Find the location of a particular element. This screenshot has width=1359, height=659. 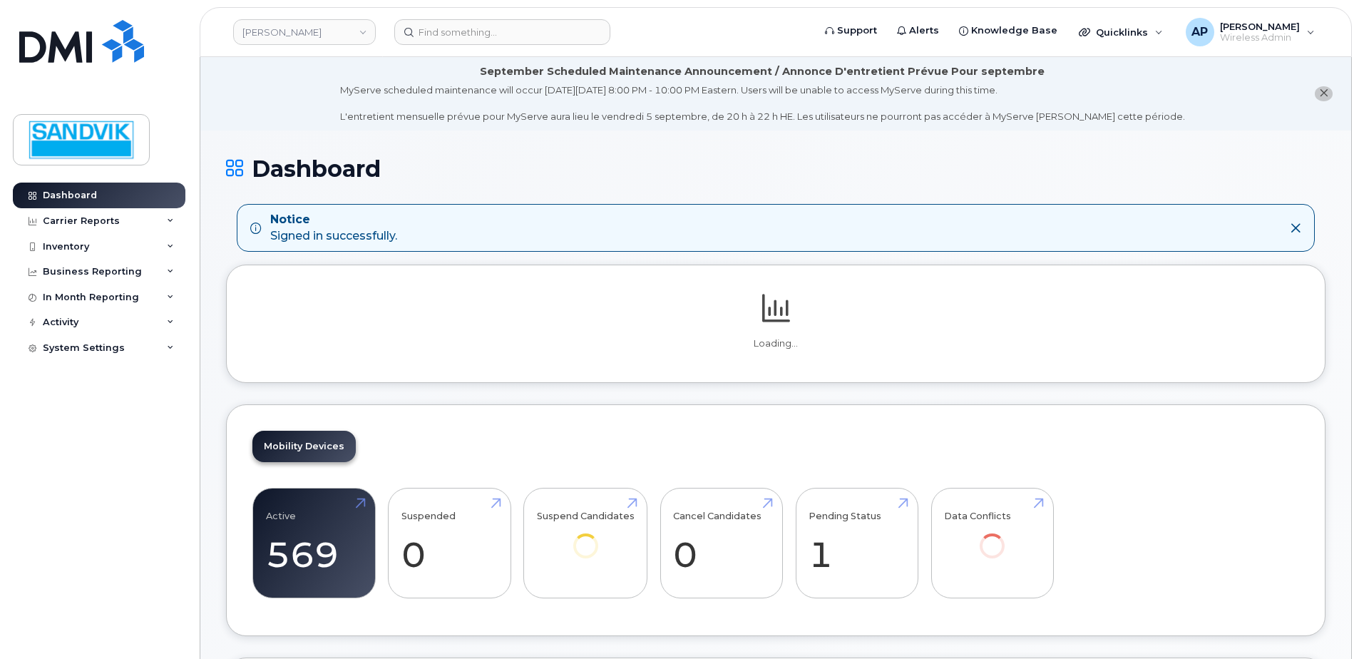

a: Pending Status 1 is located at coordinates (856, 543).